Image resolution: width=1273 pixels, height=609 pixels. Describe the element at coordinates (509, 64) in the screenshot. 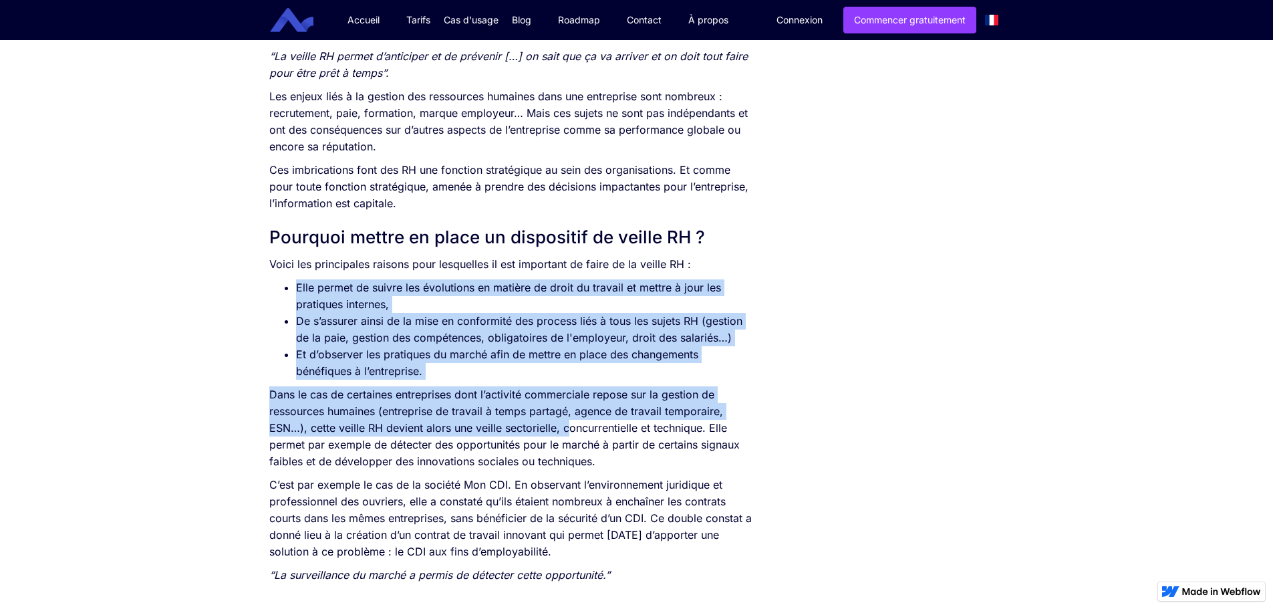

I see `em: “La veille RH permet d’anticiper et de prévenir […] on sait que ça va arriver et on doit tout fai...` at that location.